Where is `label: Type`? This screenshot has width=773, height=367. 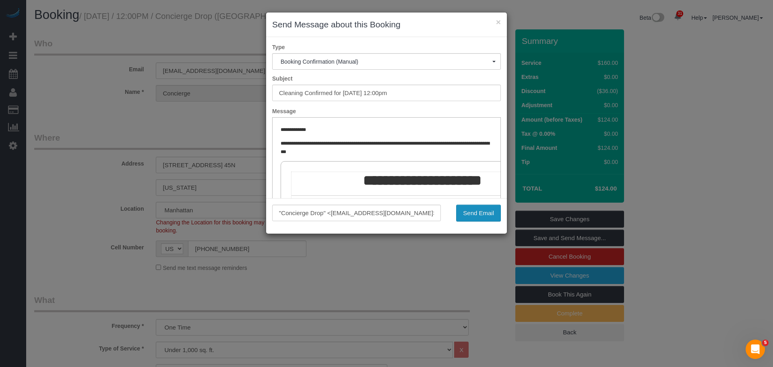
label: Type is located at coordinates (387, 47).